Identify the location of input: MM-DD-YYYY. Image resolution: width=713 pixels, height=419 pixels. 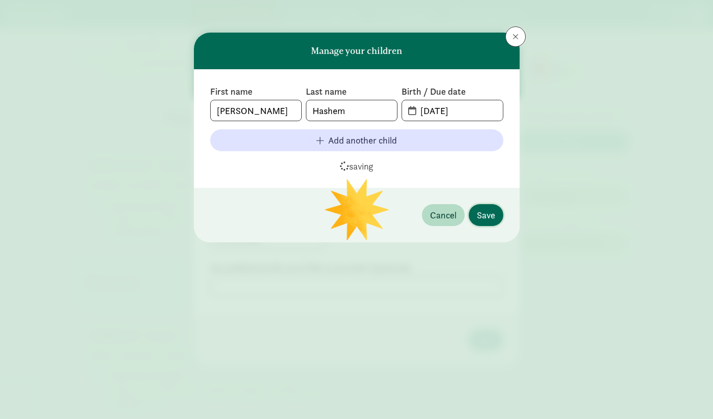
(458, 110).